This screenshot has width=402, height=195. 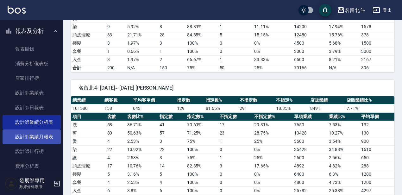 What do you see at coordinates (310, 141) in the screenshot?
I see `td: 3600` at bounding box center [310, 141].